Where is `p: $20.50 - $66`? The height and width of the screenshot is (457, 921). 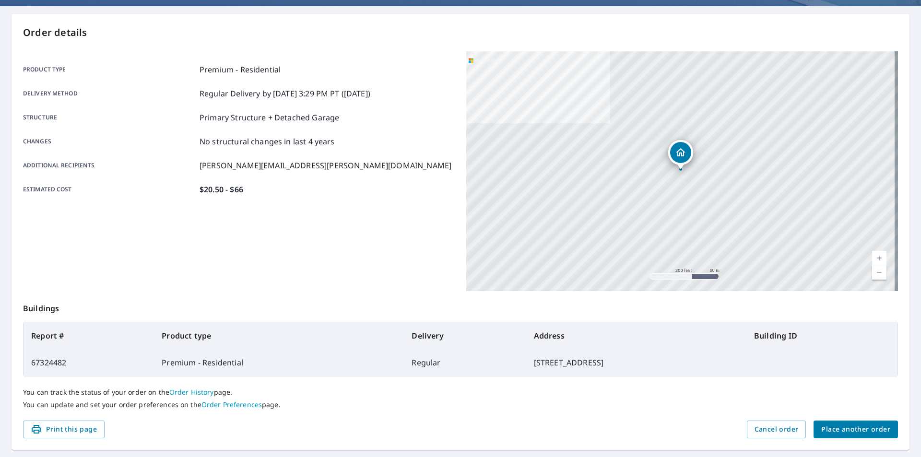
p: $20.50 - $66 is located at coordinates (221, 189).